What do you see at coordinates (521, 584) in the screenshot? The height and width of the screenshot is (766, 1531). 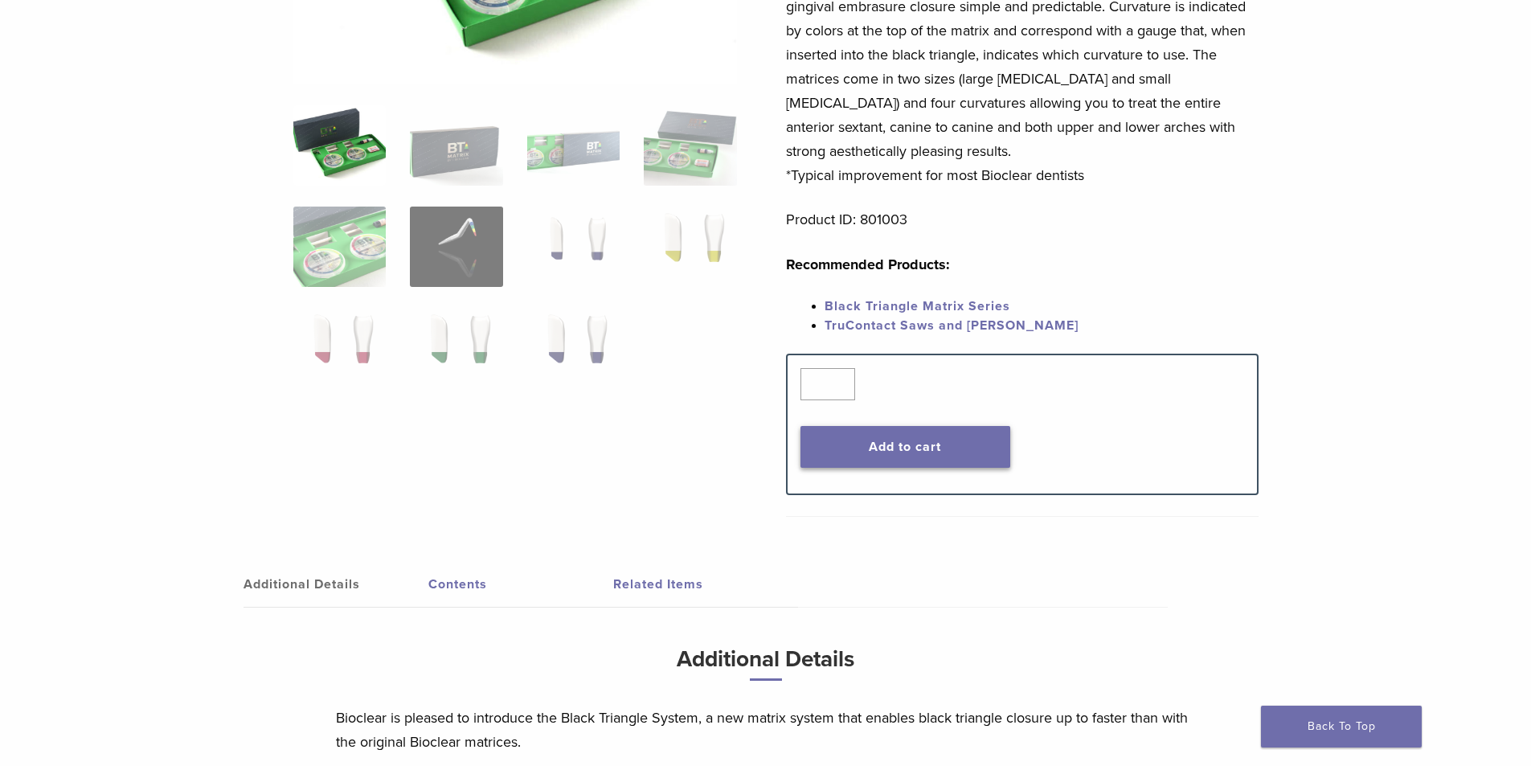 I see `a: Contents` at bounding box center [521, 584].